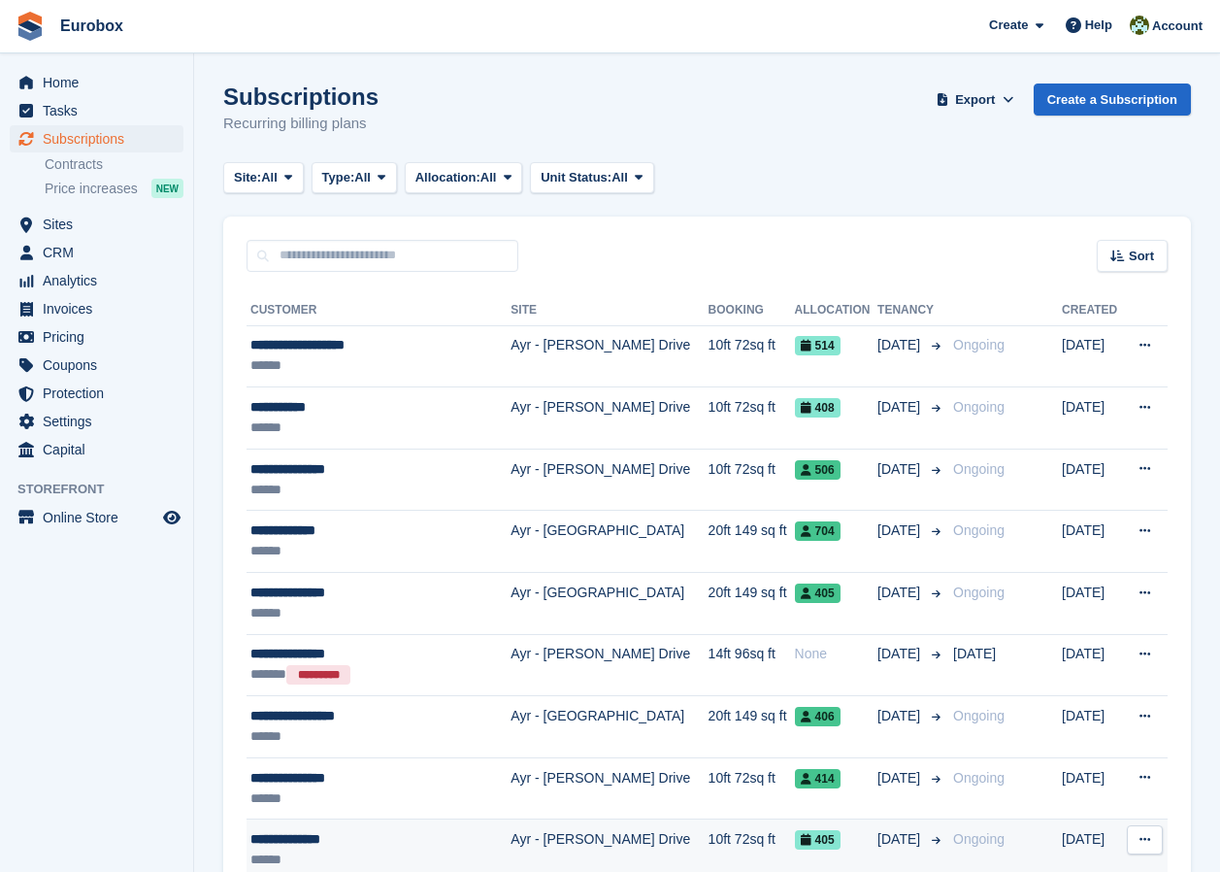 The width and height of the screenshot is (1220, 872). I want to click on span: Export, so click(975, 100).